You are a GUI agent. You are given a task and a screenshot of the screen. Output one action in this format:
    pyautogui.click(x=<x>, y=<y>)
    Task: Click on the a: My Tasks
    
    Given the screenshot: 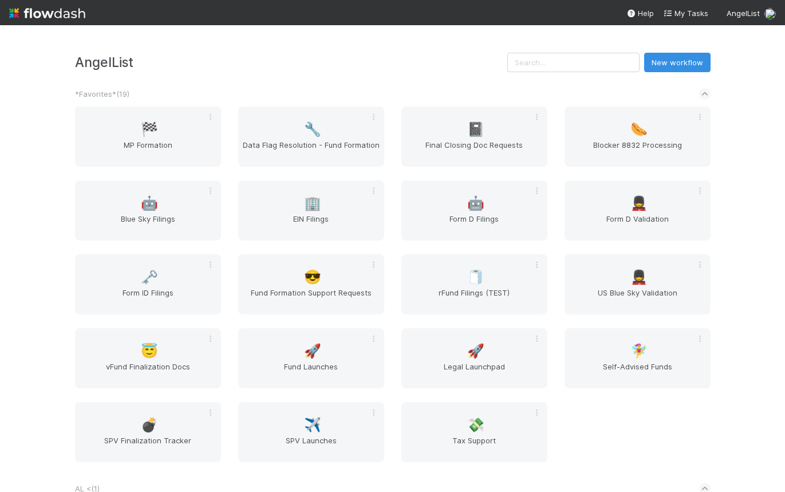 What is the action you would take?
    pyautogui.click(x=686, y=13)
    